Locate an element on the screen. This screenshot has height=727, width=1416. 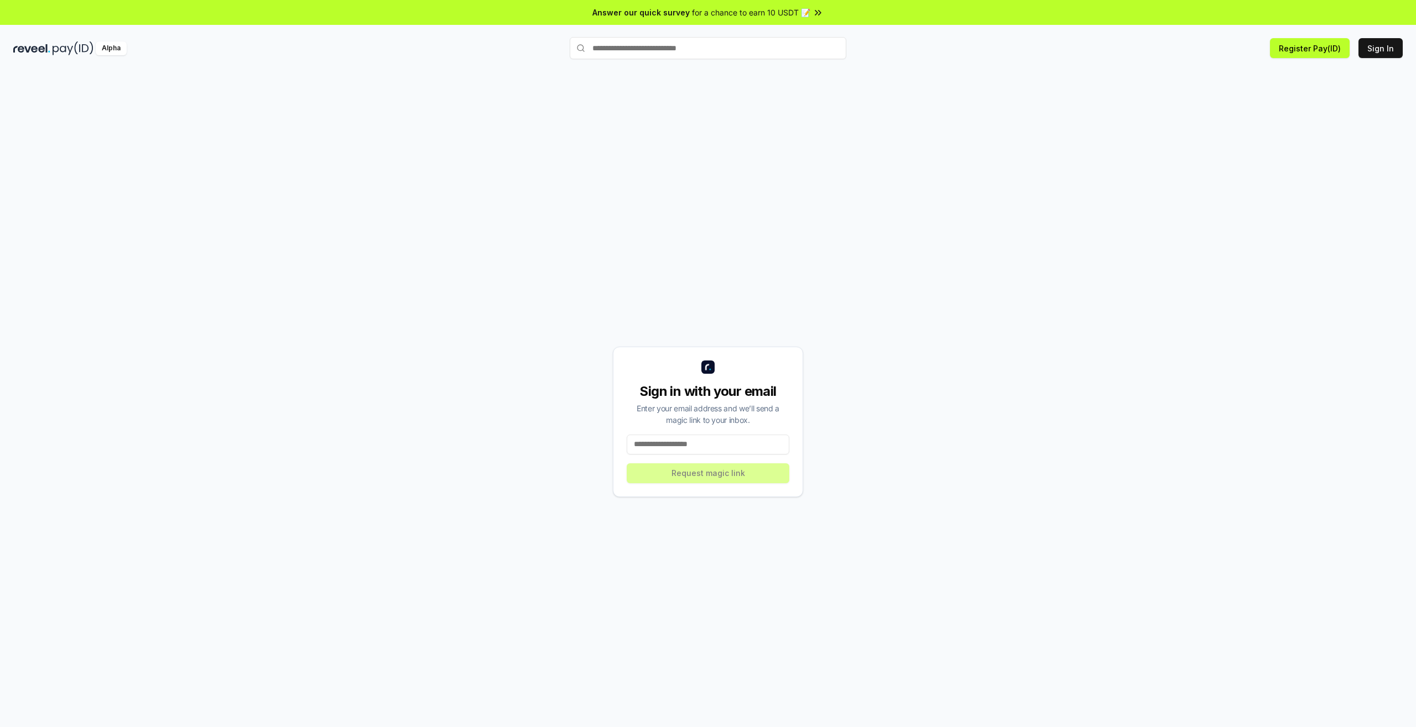
div: Alpha is located at coordinates (111, 48).